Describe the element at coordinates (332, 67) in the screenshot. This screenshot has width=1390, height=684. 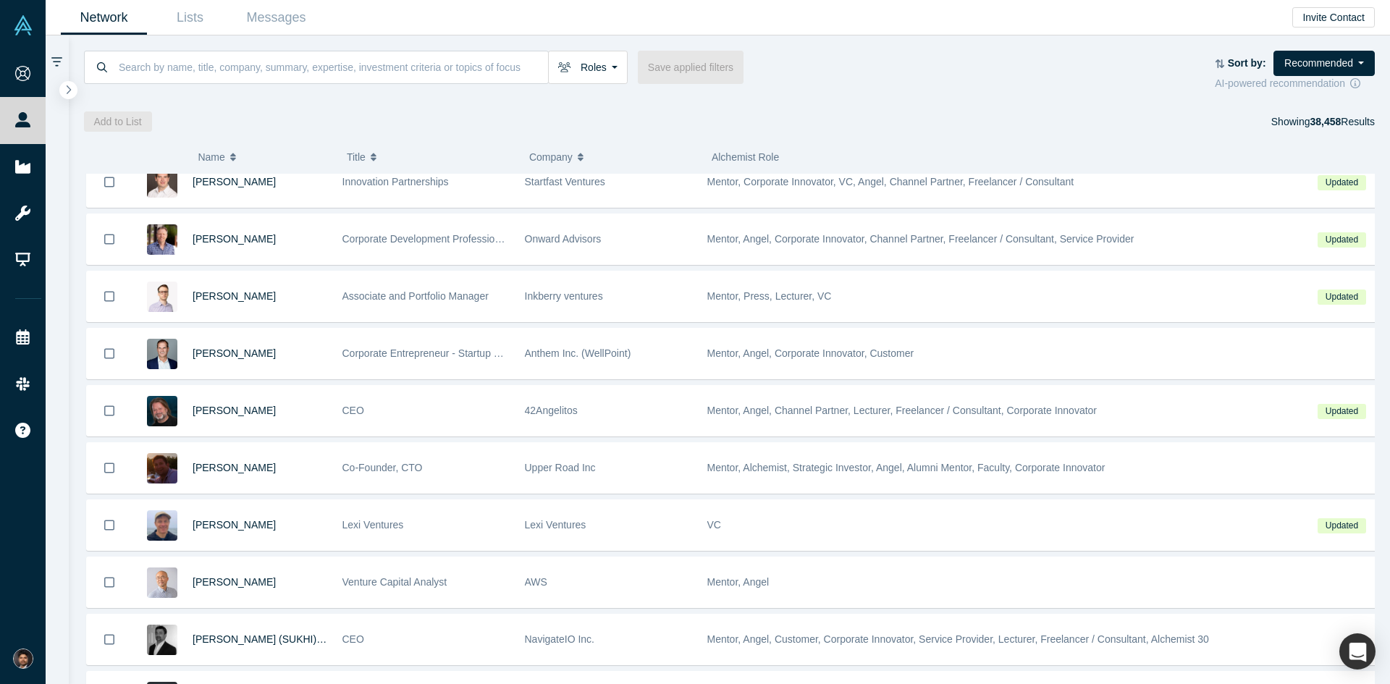
I see `input: Search by name, title, company, summary, expertise, investment criteria or topics of focus` at that location.